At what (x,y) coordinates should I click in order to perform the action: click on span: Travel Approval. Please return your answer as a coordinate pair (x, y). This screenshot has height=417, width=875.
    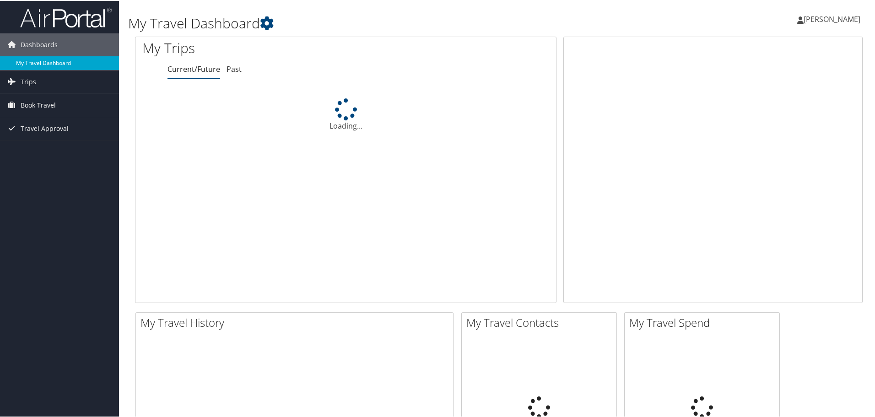
    Looking at the image, I should click on (44, 128).